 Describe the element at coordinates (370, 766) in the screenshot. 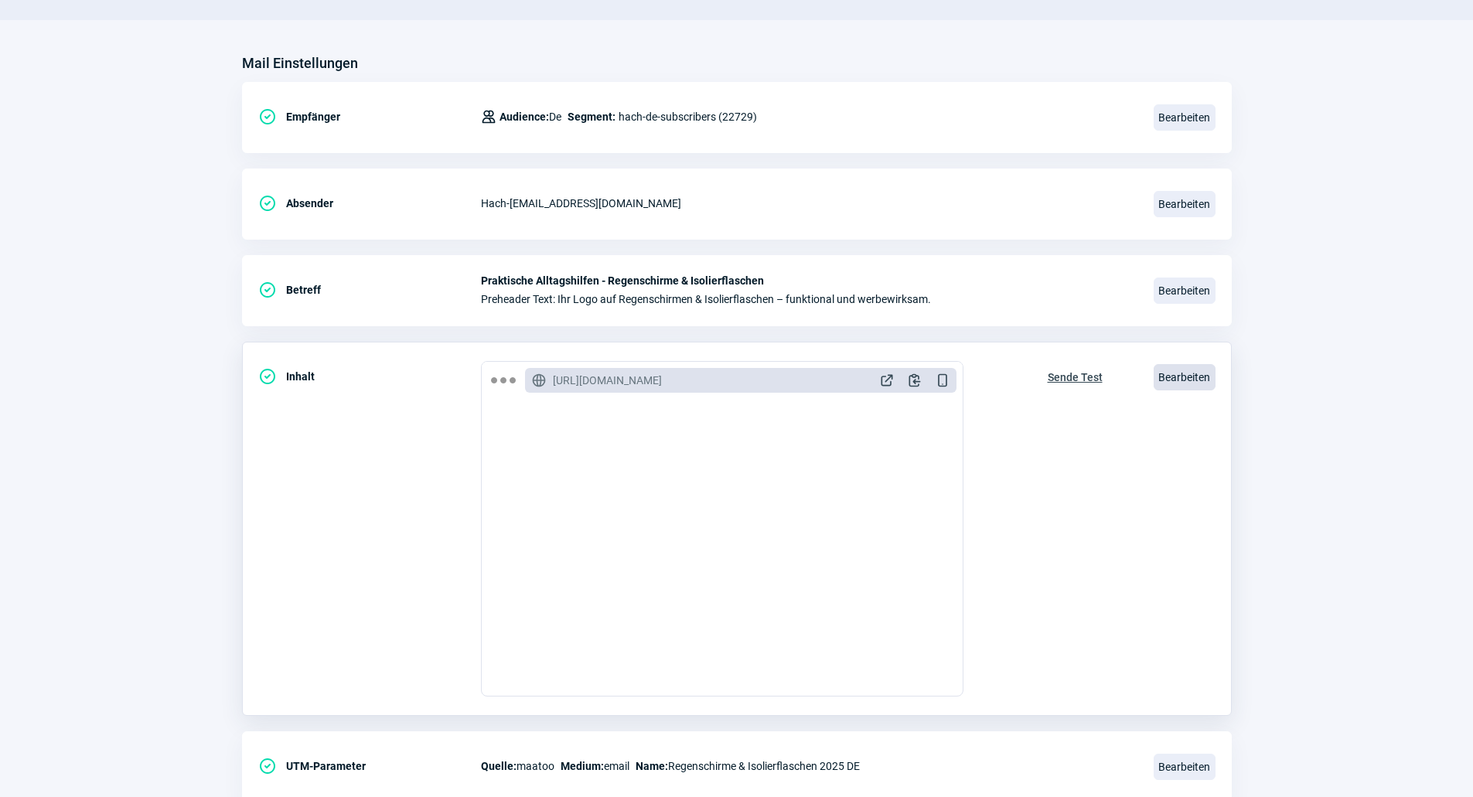

I see `div: UTM-Parameter` at that location.